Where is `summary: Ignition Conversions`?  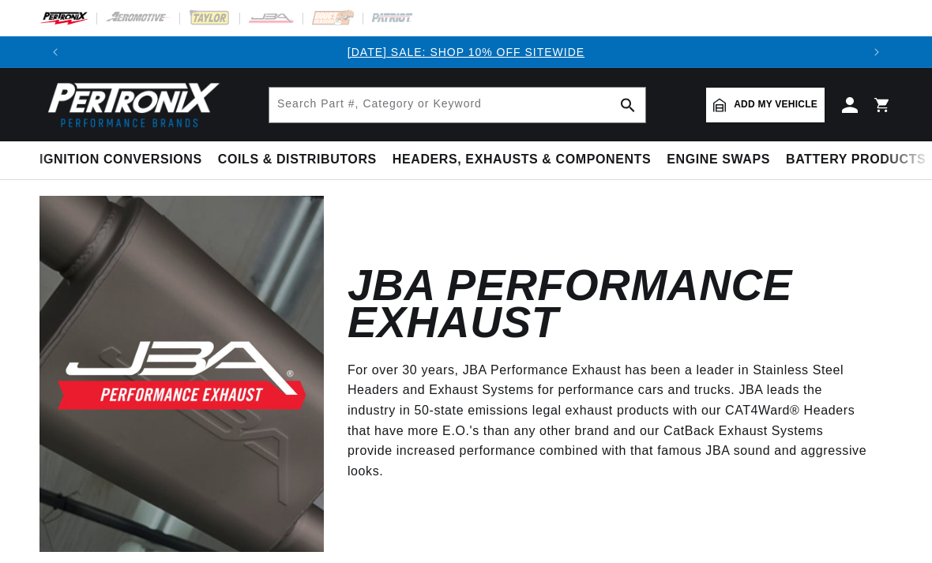
summary: Ignition Conversions is located at coordinates (125, 160).